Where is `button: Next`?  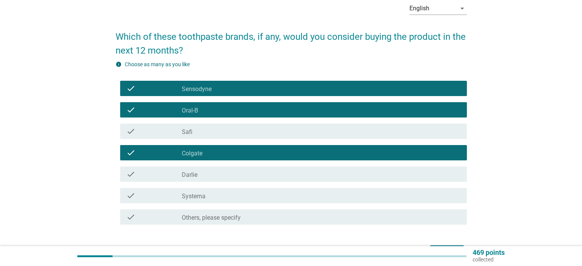 button: Next is located at coordinates (447, 252).